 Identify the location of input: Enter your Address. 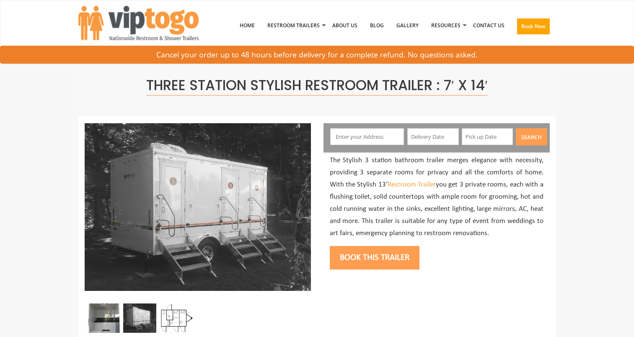
(367, 137).